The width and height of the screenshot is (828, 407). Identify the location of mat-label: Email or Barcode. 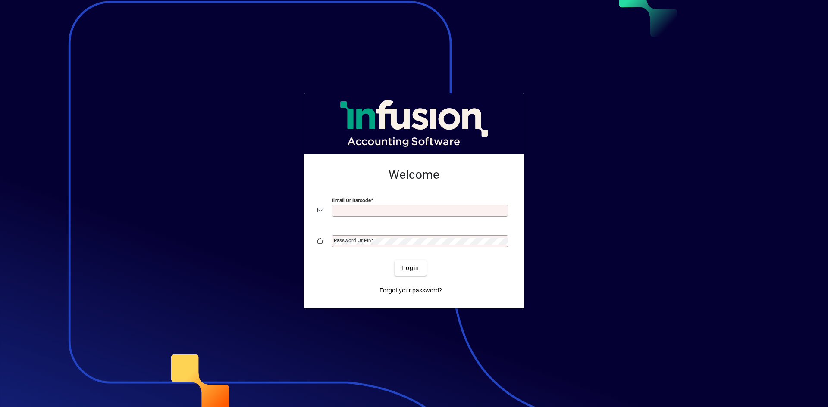
(351, 200).